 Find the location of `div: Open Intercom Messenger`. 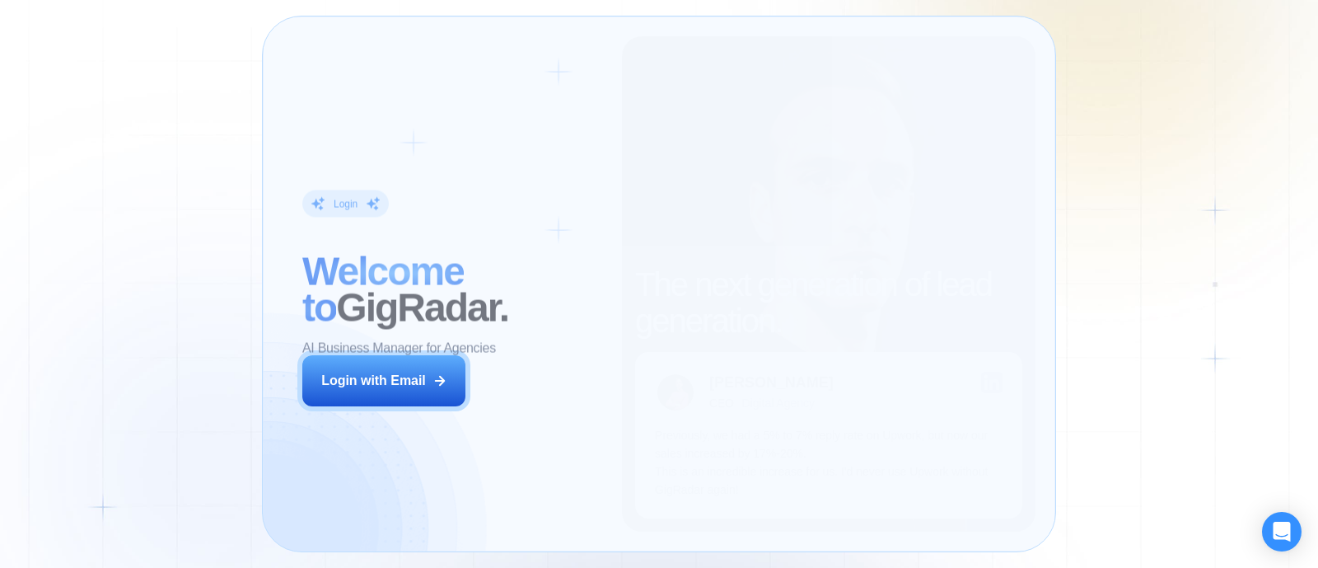

div: Open Intercom Messenger is located at coordinates (1282, 531).